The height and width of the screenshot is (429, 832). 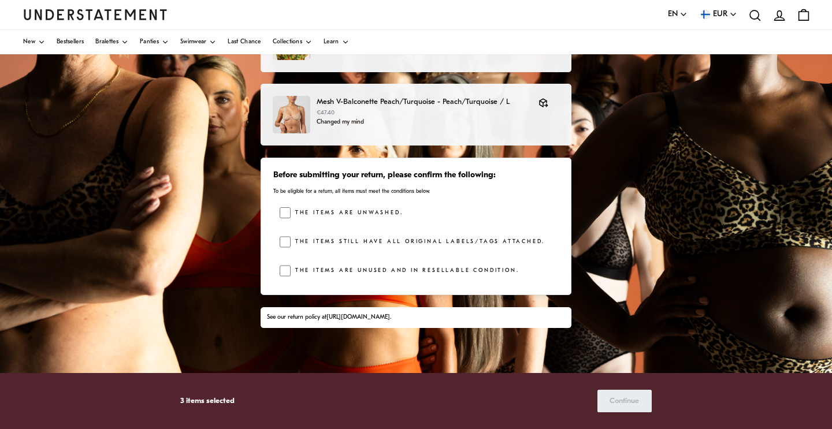 What do you see at coordinates (416, 191) in the screenshot?
I see `p: To be eligible for a return, all items must meet the conditions below.` at bounding box center [416, 191].